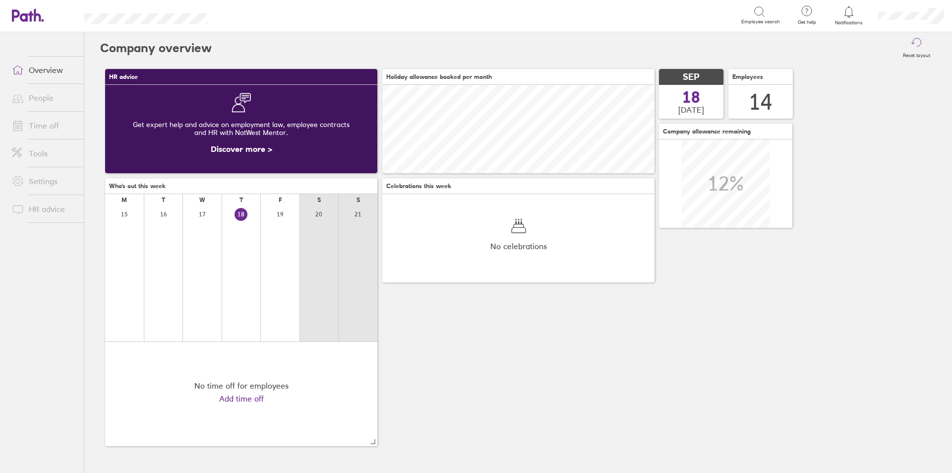  I want to click on div: 14, so click(761, 102).